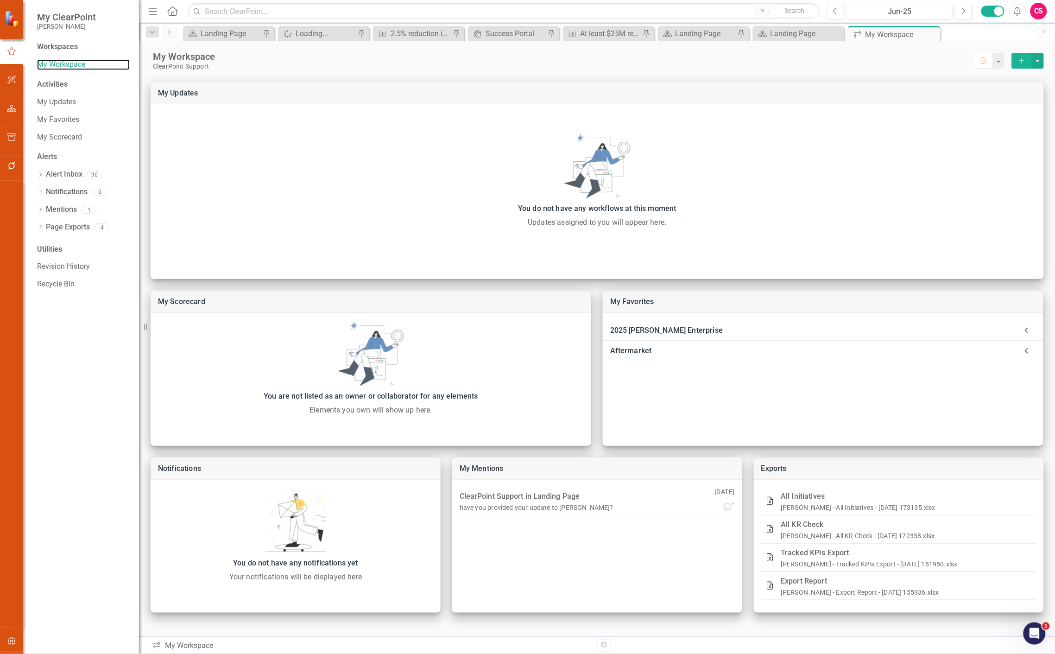  What do you see at coordinates (100, 192) in the screenshot?
I see `div: 0` at bounding box center [100, 192].